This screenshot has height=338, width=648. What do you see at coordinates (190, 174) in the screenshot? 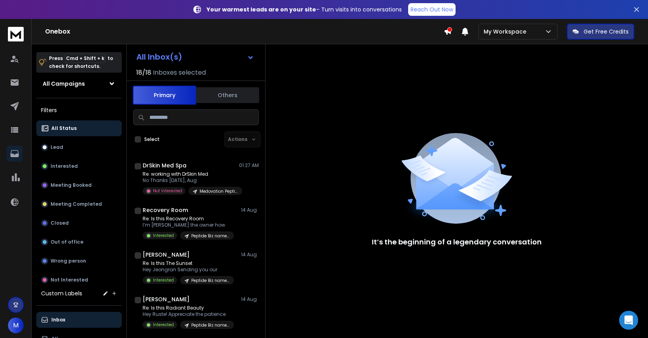
I see `p: Re: working with DrSkin Med` at bounding box center [190, 174].